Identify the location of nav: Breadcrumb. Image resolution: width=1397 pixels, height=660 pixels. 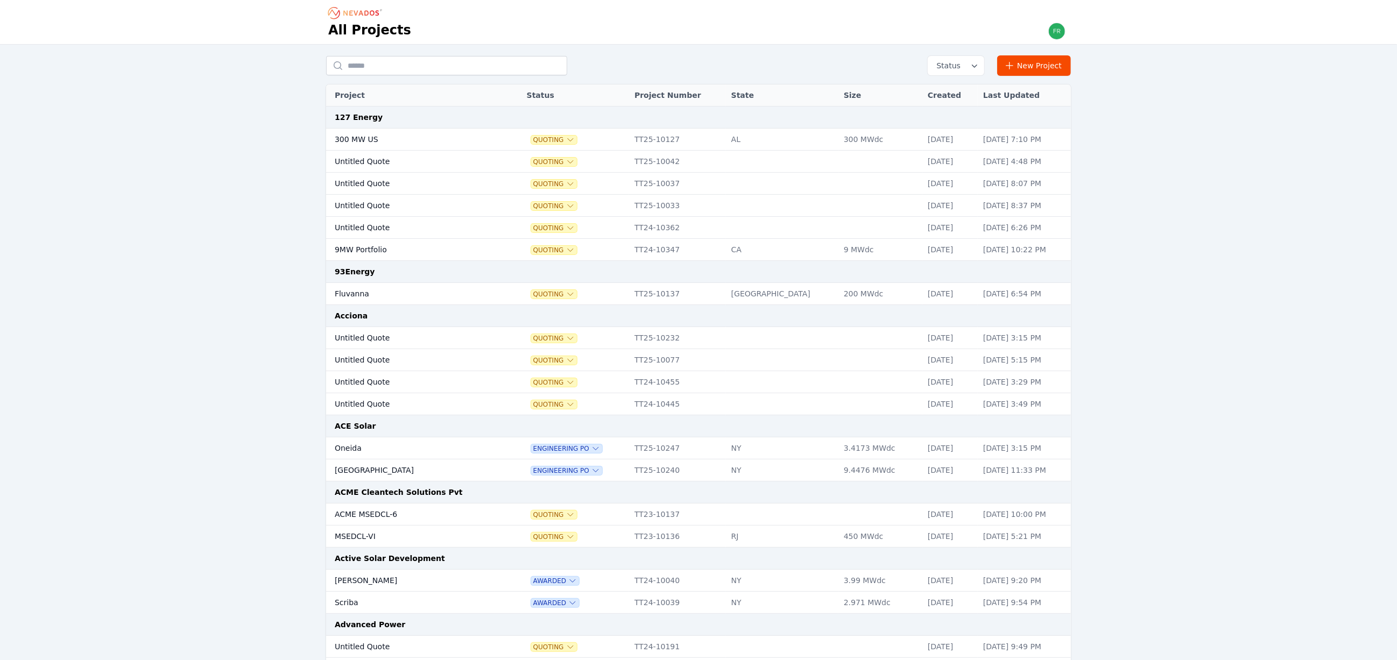
(357, 13).